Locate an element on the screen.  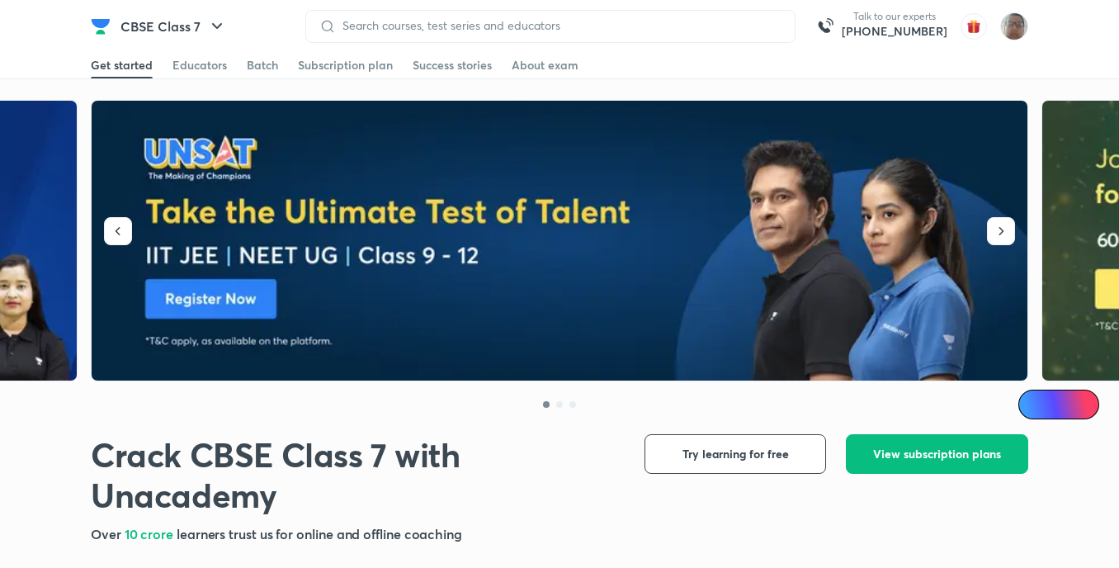
span: Try learning for free is located at coordinates (735, 454).